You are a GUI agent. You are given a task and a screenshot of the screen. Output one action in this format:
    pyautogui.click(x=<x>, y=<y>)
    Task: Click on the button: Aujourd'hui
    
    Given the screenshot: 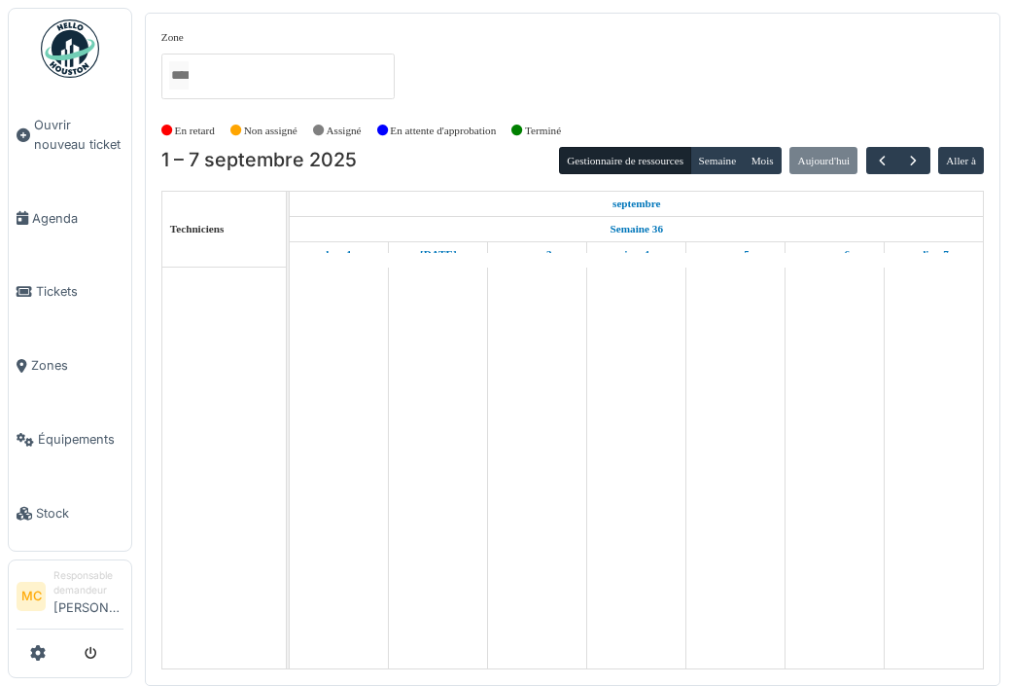 What is the action you would take?
    pyautogui.click(x=824, y=160)
    